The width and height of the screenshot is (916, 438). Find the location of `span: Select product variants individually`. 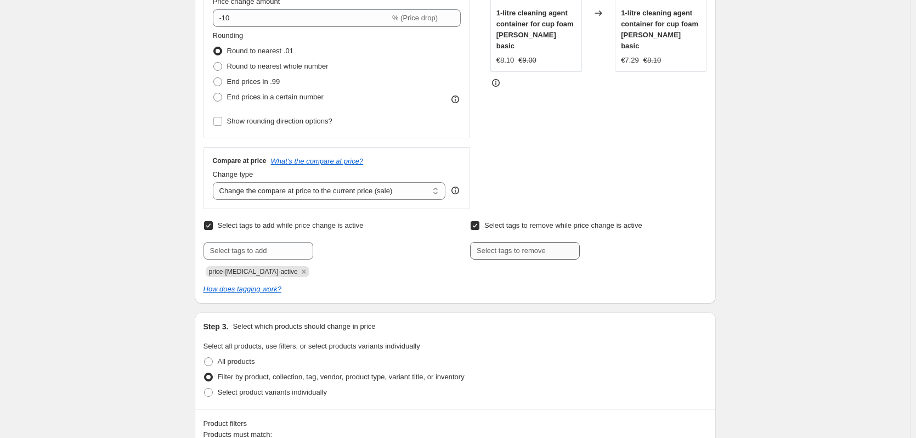

span: Select product variants individually is located at coordinates (272, 392).